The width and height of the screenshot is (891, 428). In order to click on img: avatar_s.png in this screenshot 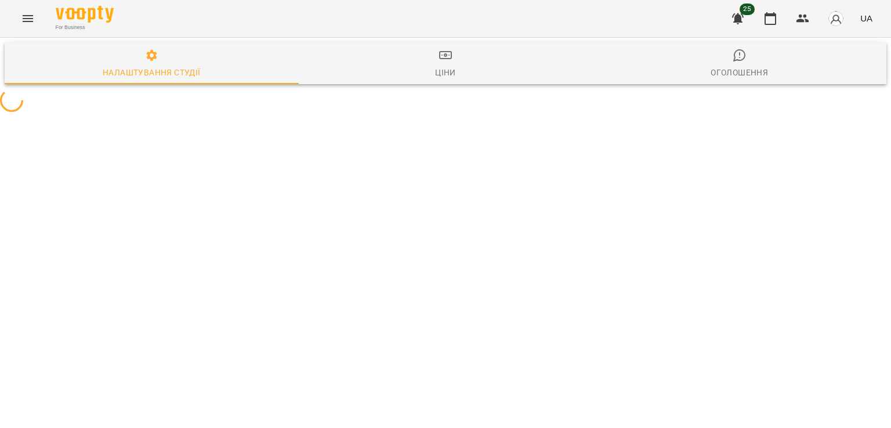, I will do `click(836, 19)`.